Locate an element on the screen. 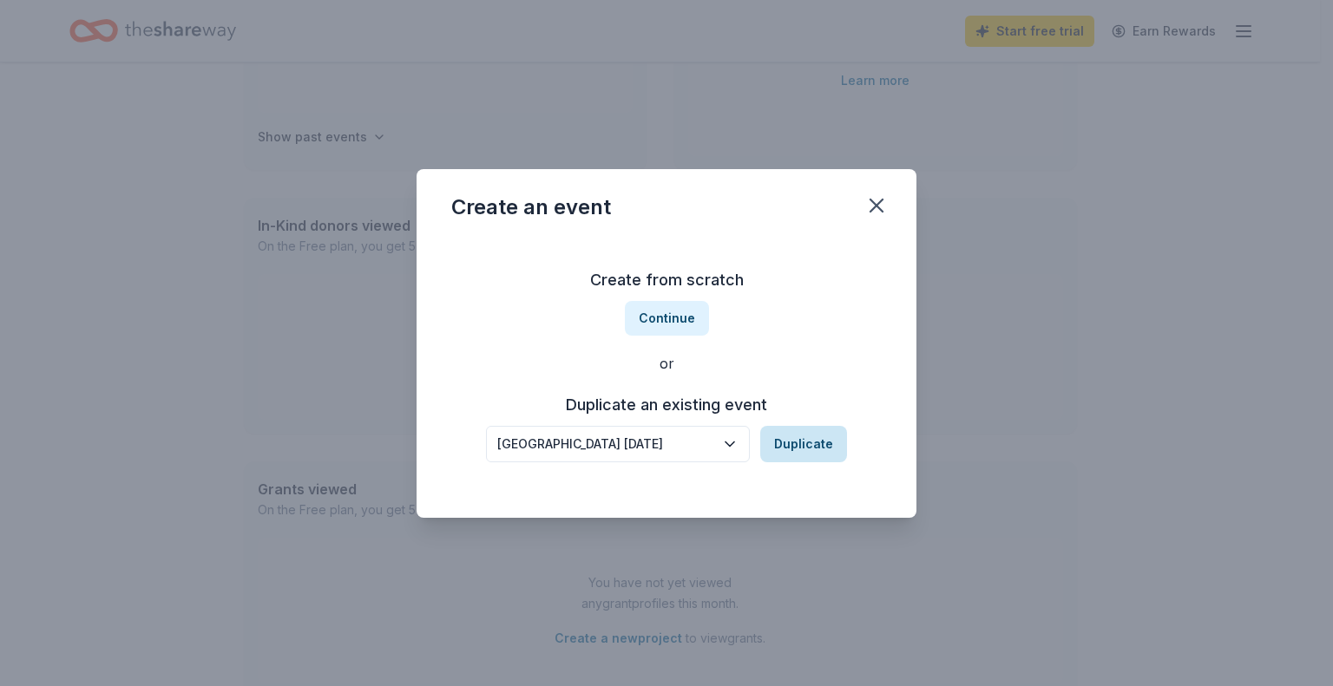  button: Continue is located at coordinates (666, 318).